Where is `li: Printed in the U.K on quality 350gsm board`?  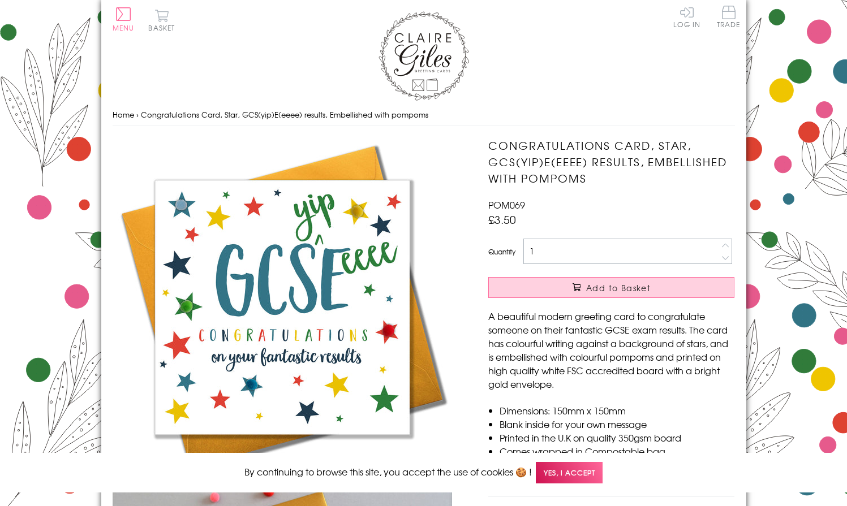
li: Printed in the U.K on quality 350gsm board is located at coordinates (617, 438).